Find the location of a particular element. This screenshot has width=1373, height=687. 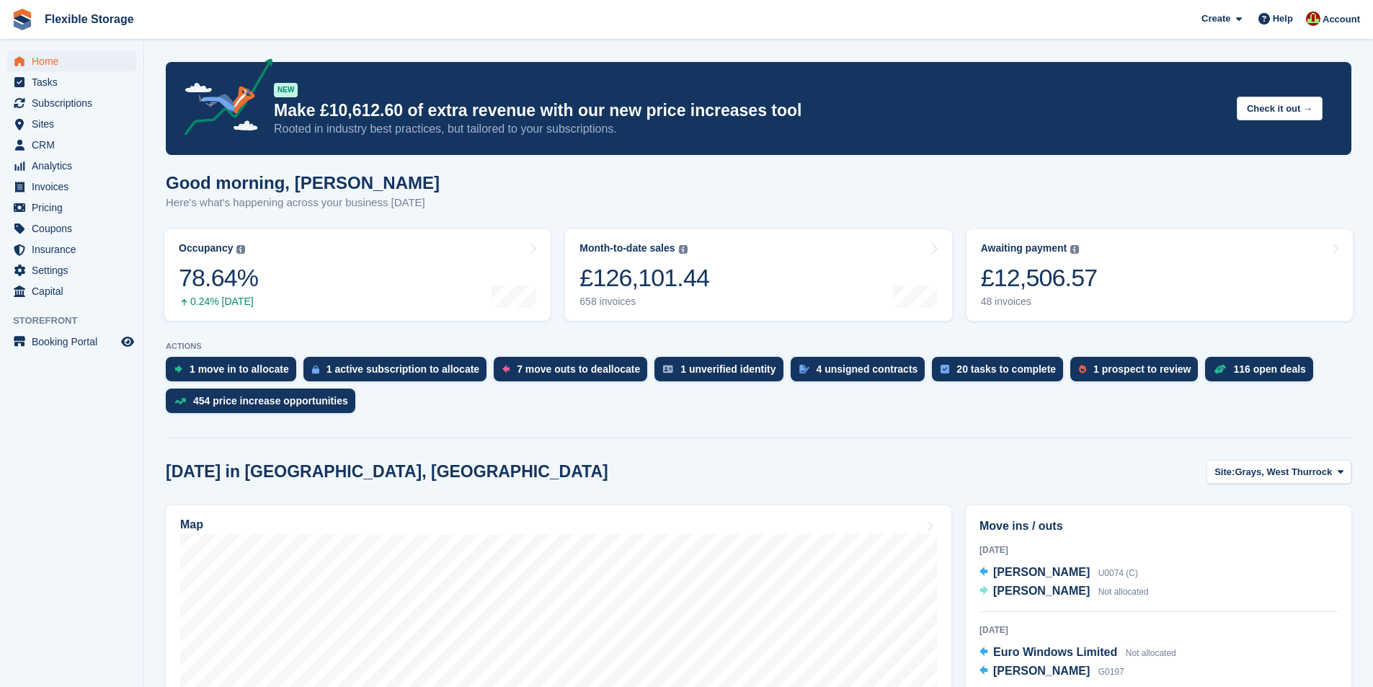

img: price-adjustments-announcement-icon-8257ccfd72463d97f412b2fc003d46551f7dbcb40ab6d574587a9cd5c0d94... is located at coordinates (223, 99).